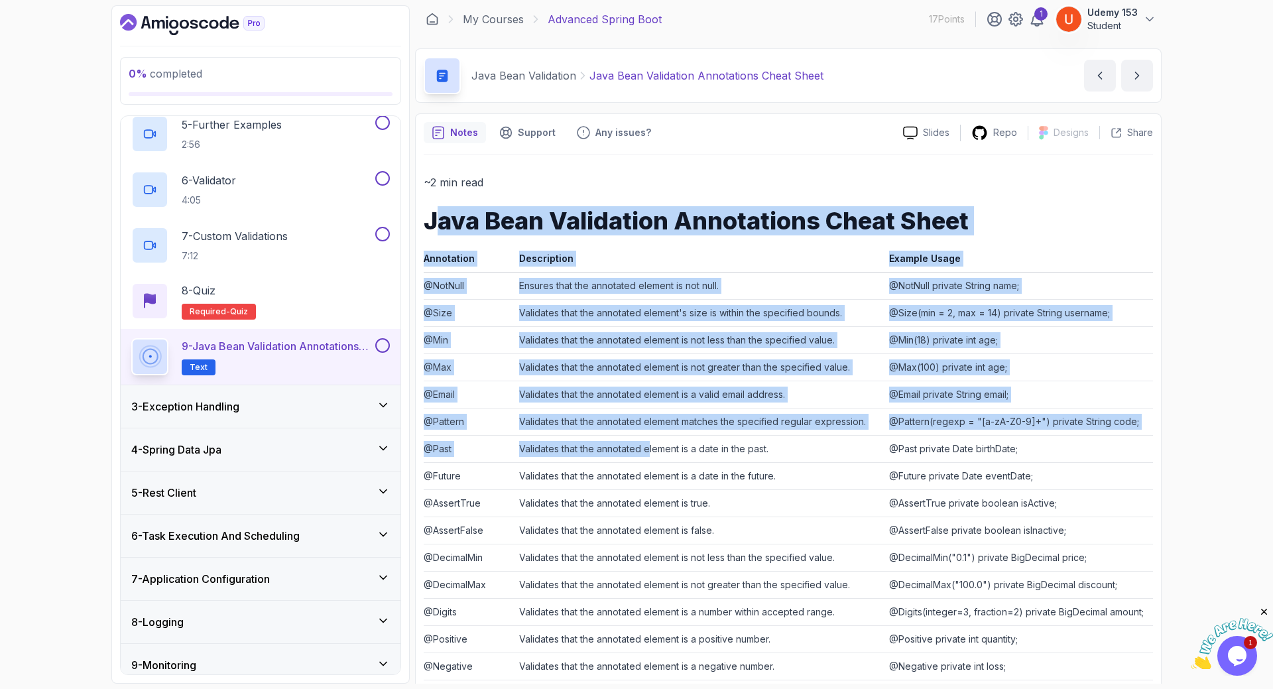 This screenshot has height=689, width=1273. Describe the element at coordinates (469, 530) in the screenshot. I see `td: @AssertFalse` at that location.